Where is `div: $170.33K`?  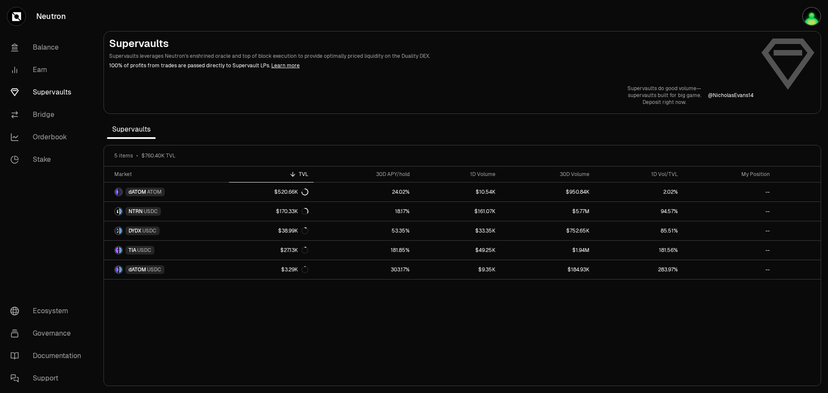 div: $170.33K is located at coordinates (292, 211).